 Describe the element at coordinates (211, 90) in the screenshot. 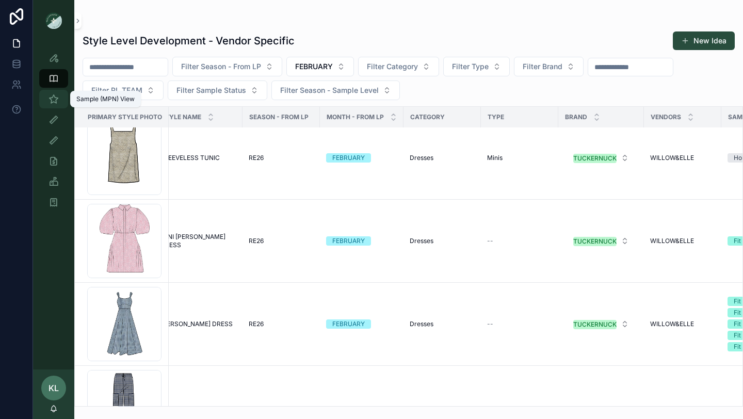

I see `span: Filter Sample Status` at that location.